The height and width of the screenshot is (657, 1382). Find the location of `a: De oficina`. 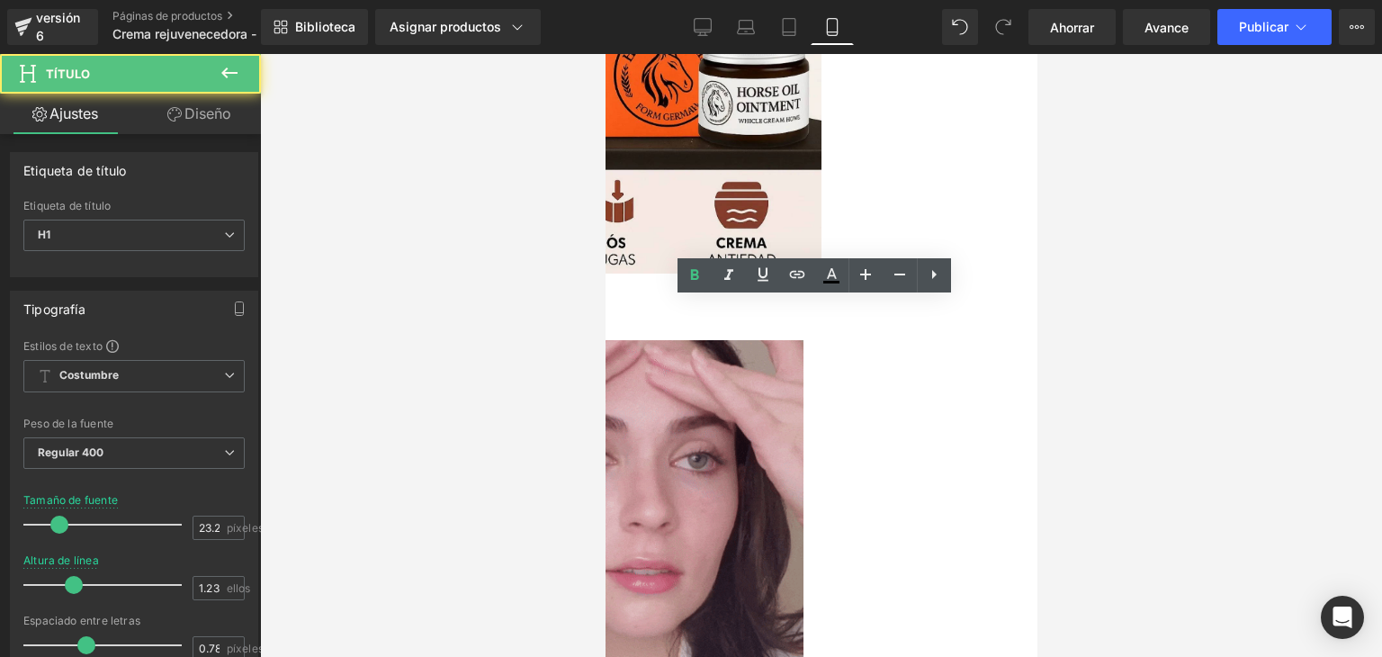

a: De oficina is located at coordinates (703, 27).